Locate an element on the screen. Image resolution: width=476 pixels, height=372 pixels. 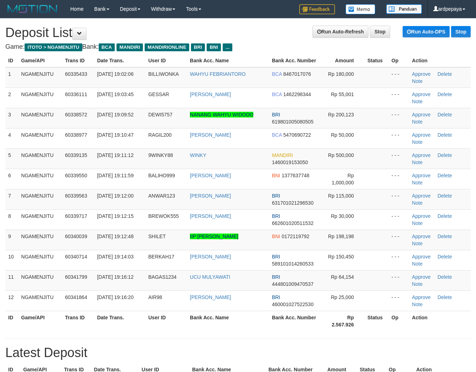
td: 10 is located at coordinates (12, 260).